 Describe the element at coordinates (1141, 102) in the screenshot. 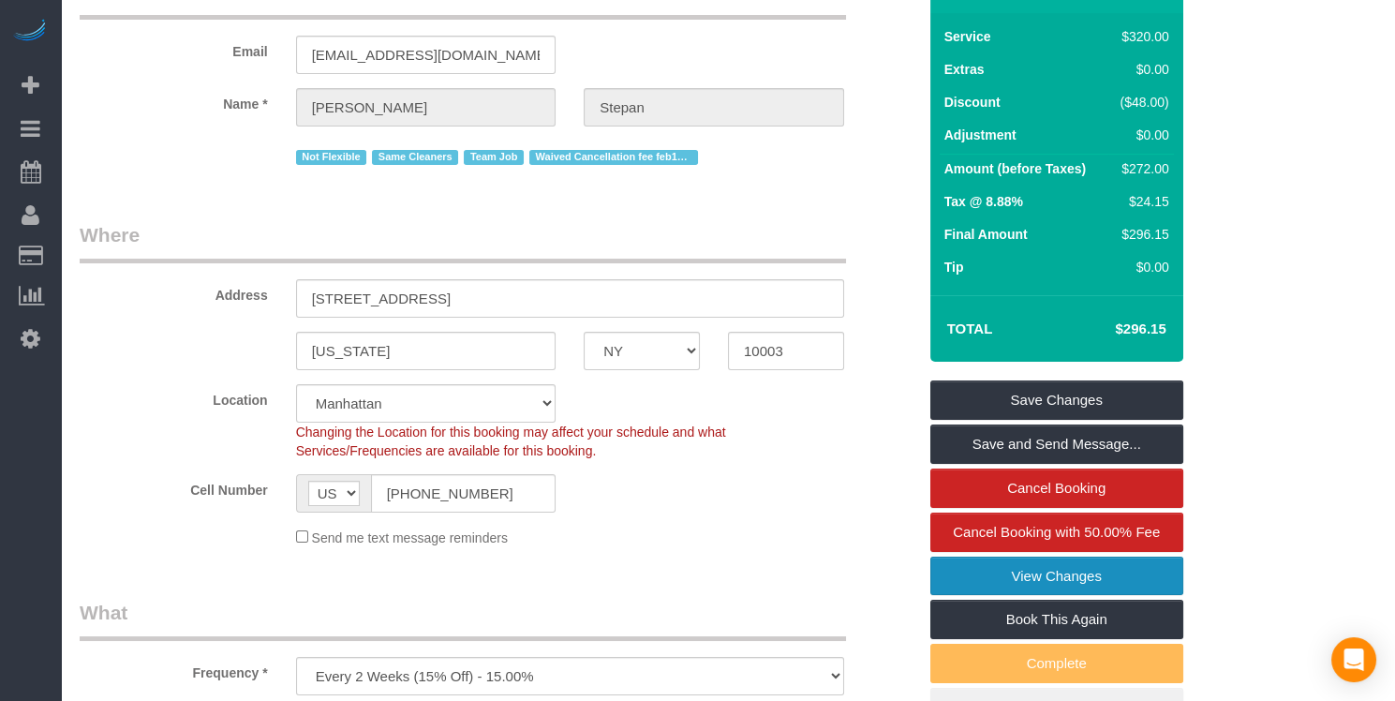

I see `div: ($48.00)` at that location.